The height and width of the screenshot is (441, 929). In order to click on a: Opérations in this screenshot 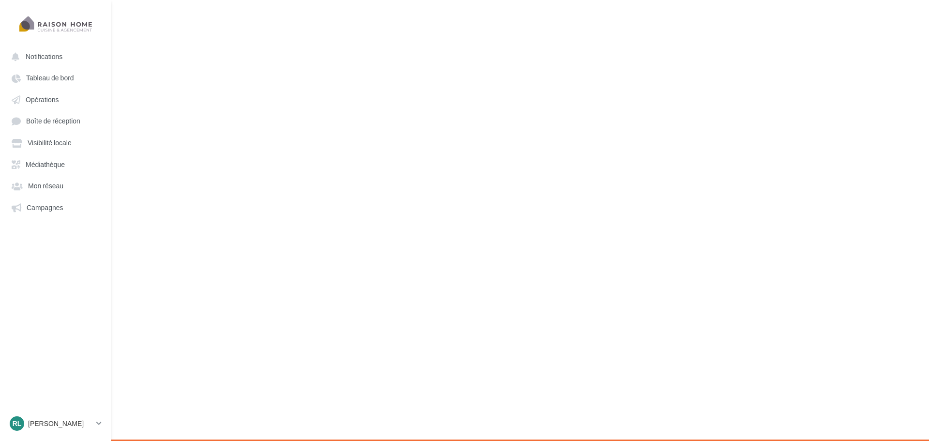, I will do `click(56, 99)`.